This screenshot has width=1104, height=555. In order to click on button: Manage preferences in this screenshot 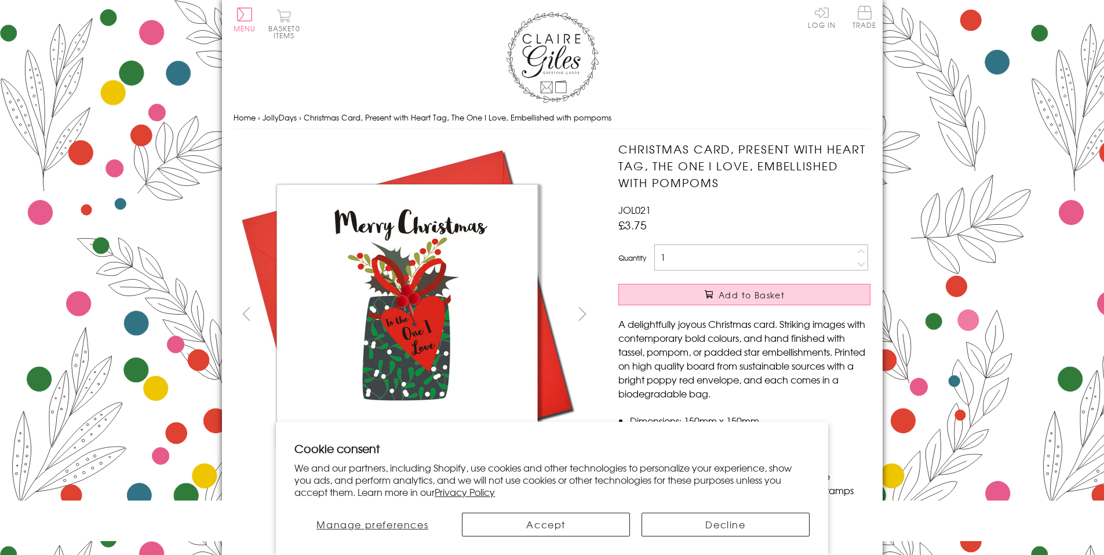, I will do `click(372, 524)`.